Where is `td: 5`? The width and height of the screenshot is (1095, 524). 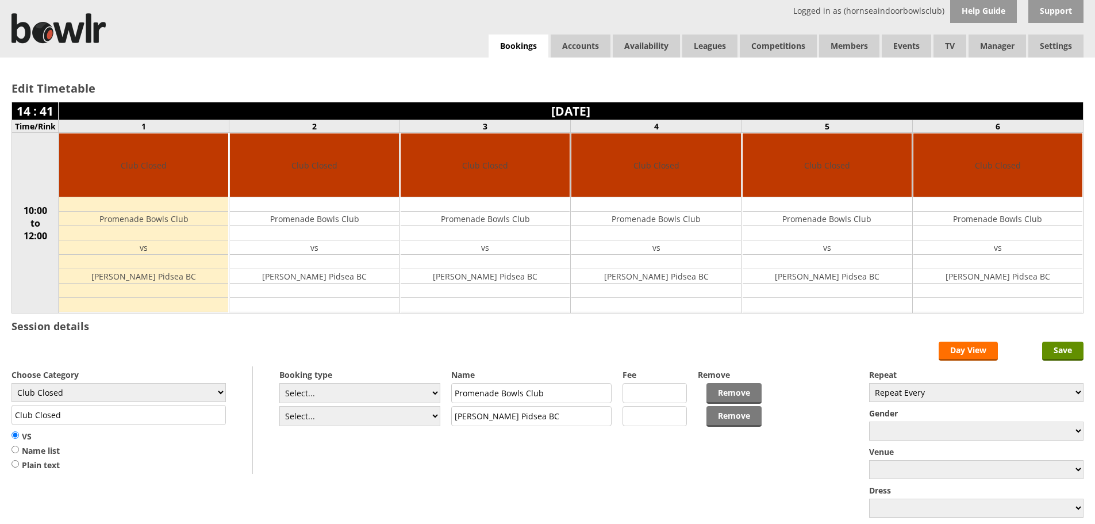 td: 5 is located at coordinates (827, 126).